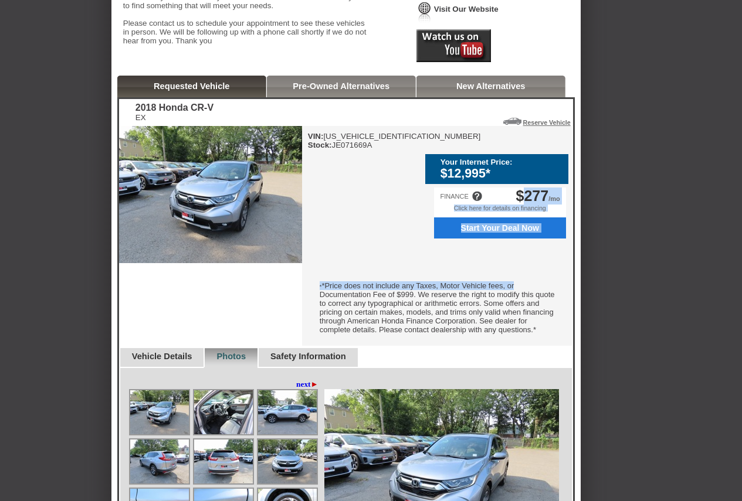  Describe the element at coordinates (491, 86) in the screenshot. I see `a: New Alternatives` at that location.